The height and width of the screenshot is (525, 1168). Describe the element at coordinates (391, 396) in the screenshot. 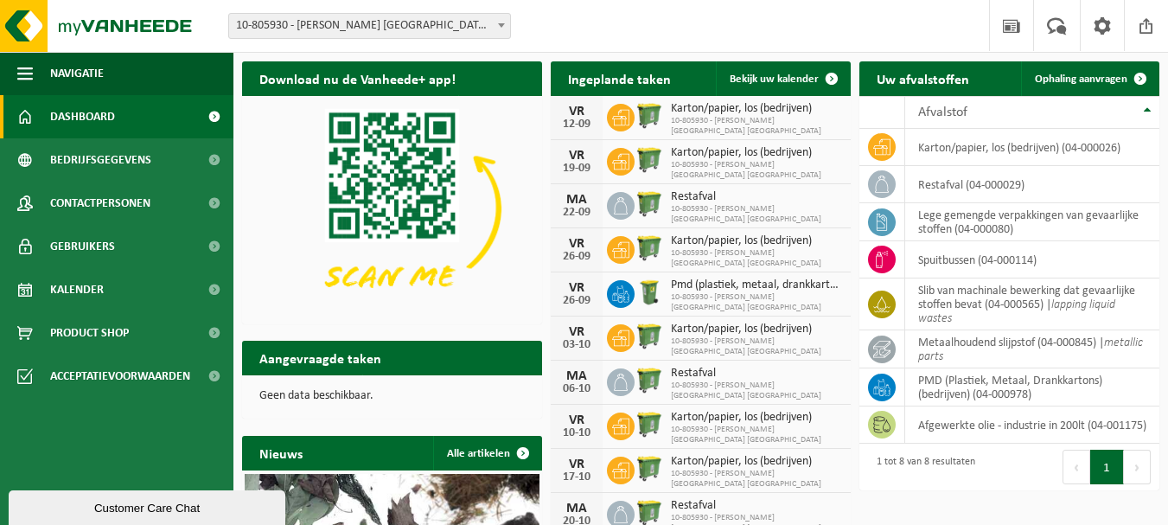

I see `p: Geen data beschikbaar.` at that location.